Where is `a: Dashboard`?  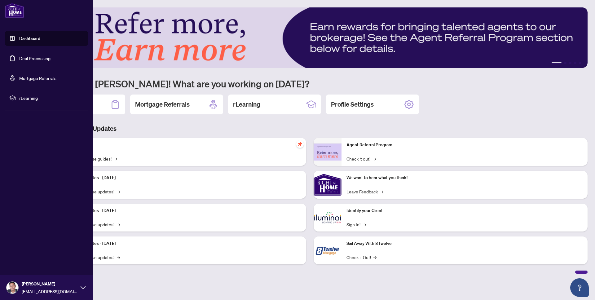 a: Dashboard is located at coordinates (30, 38).